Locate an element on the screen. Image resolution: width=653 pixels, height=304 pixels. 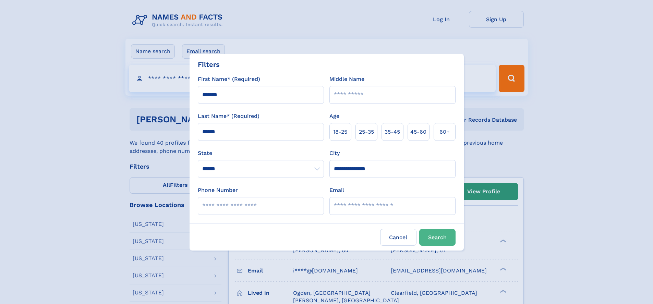
span: 45‑60 is located at coordinates (418, 132).